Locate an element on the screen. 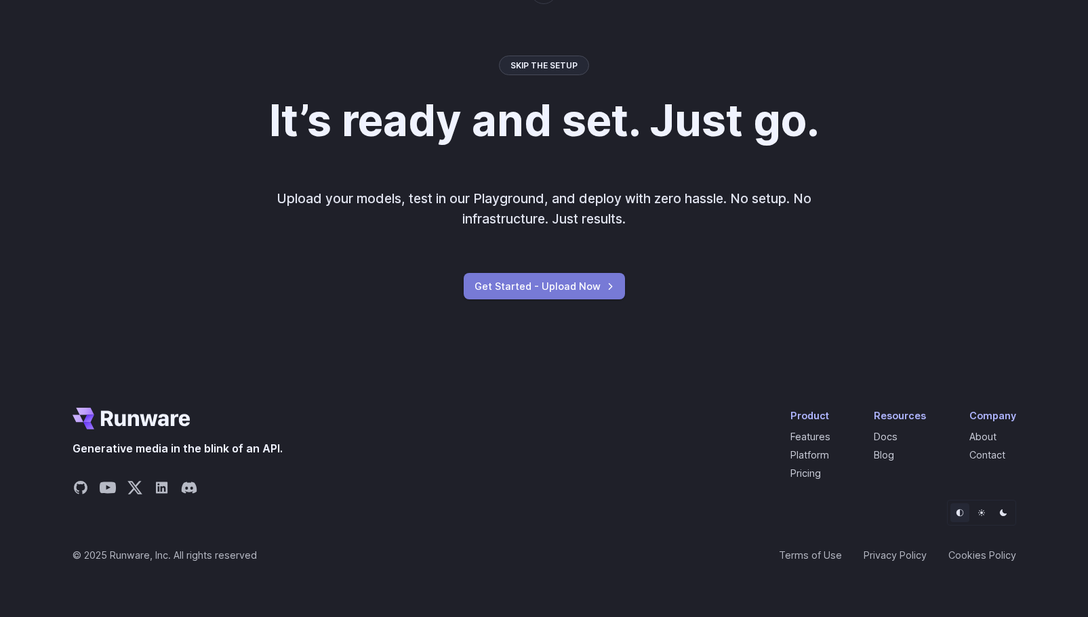 This screenshot has height=617, width=1088. button: Default is located at coordinates (960, 513).